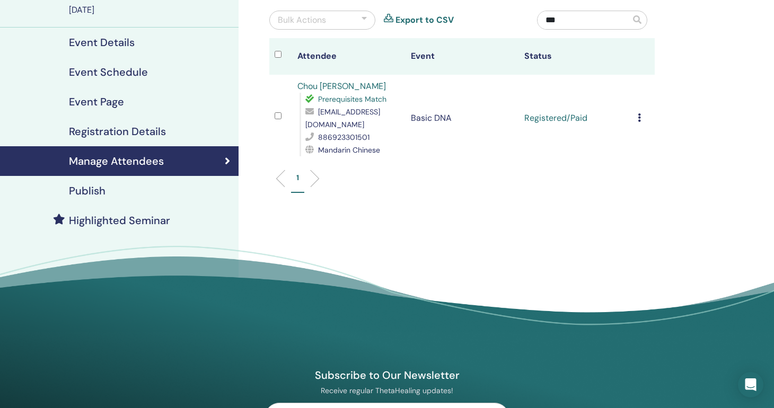  I want to click on h4: Event Page, so click(96, 102).